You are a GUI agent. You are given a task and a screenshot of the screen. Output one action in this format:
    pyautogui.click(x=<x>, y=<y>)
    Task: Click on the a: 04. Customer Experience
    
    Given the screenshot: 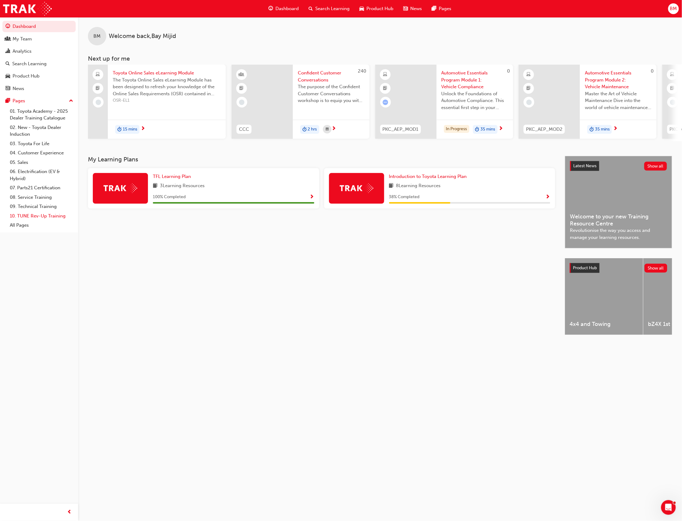 What is the action you would take?
    pyautogui.click(x=41, y=153)
    